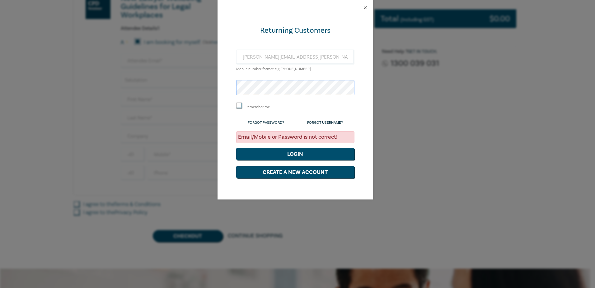  I want to click on input: Enter email or Mobile number, so click(295, 57).